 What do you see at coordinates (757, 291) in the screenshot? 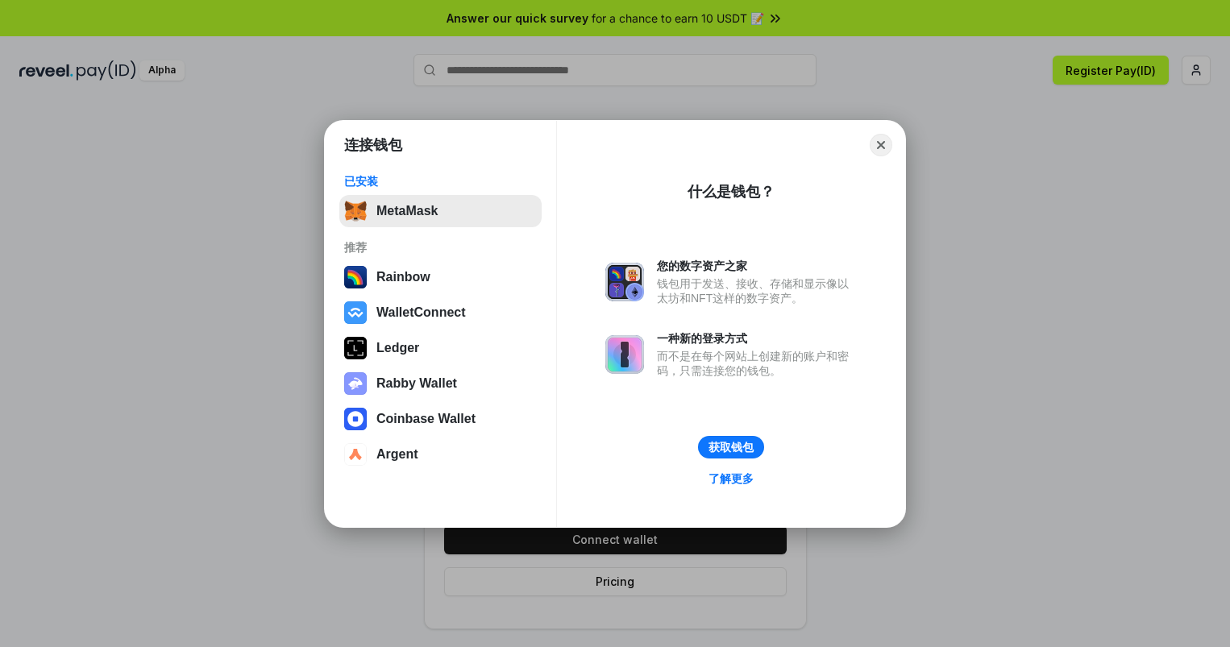
I see `div: 钱包用于发送、接收、存储和显示像以太坊和NFT这样的数字资产。` at bounding box center [757, 291].